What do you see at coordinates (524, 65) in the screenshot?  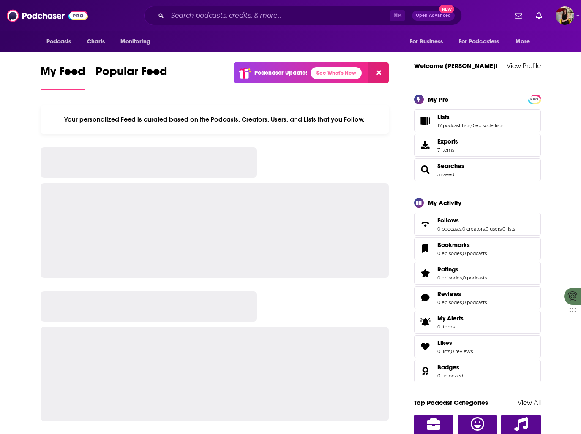 I see `a: View Profile` at bounding box center [524, 65].